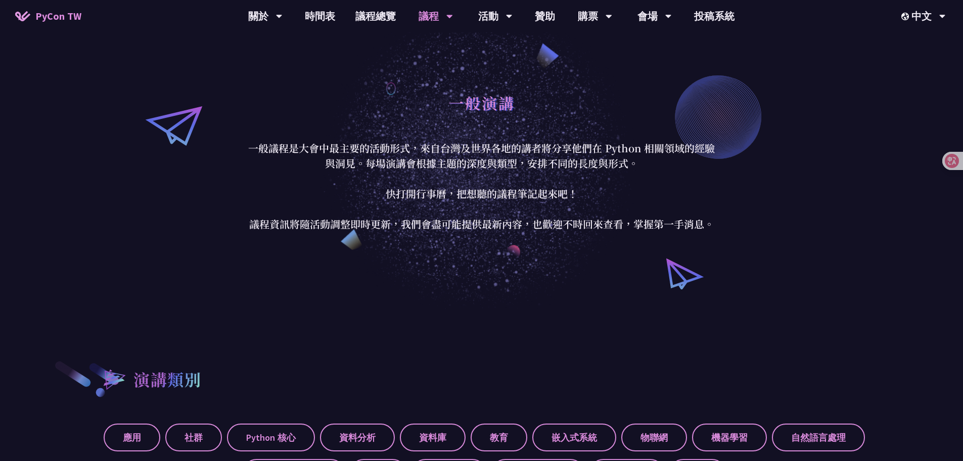 The height and width of the screenshot is (461, 963). I want to click on h1: 一般演講, so click(482, 103).